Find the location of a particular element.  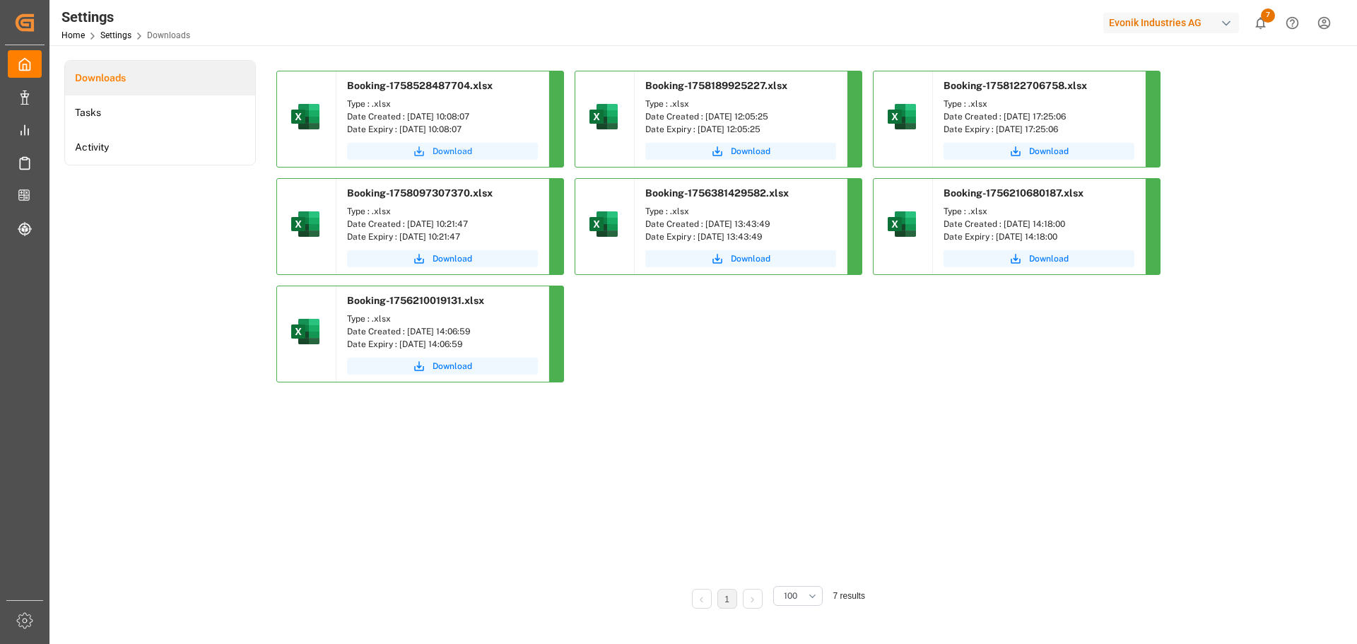

span: Booking-1758528487704.xlsx is located at coordinates (420, 85).